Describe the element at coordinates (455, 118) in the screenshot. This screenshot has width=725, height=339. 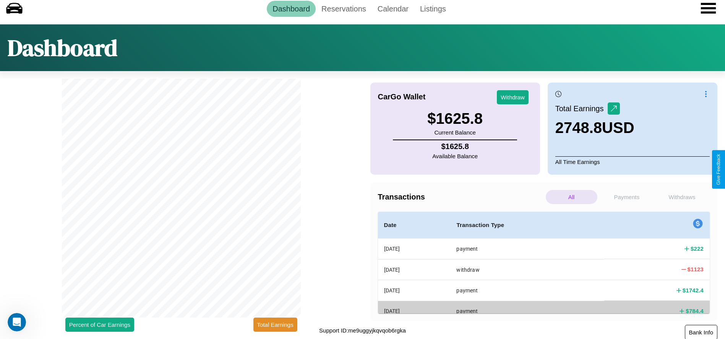
I see `h3: $ 1625.8` at that location.